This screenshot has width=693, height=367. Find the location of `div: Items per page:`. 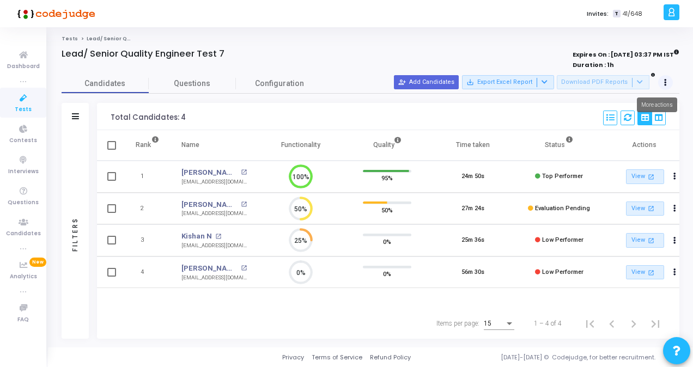

div: Items per page: is located at coordinates (458, 324).